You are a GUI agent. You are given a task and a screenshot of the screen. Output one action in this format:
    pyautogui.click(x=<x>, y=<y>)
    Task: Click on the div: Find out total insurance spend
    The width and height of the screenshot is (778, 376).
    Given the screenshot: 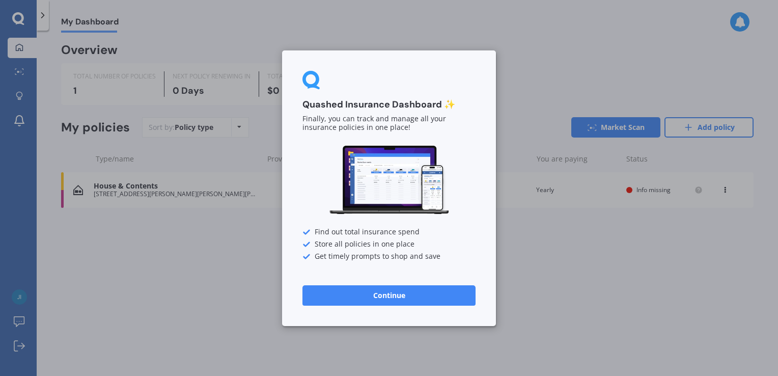 What is the action you would take?
    pyautogui.click(x=389, y=232)
    